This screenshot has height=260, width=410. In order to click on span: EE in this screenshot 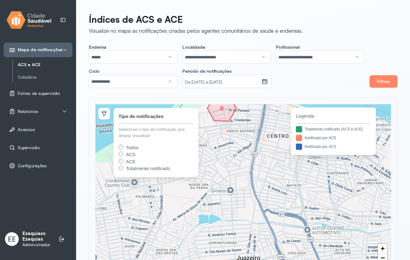, I will do `click(12, 239)`.